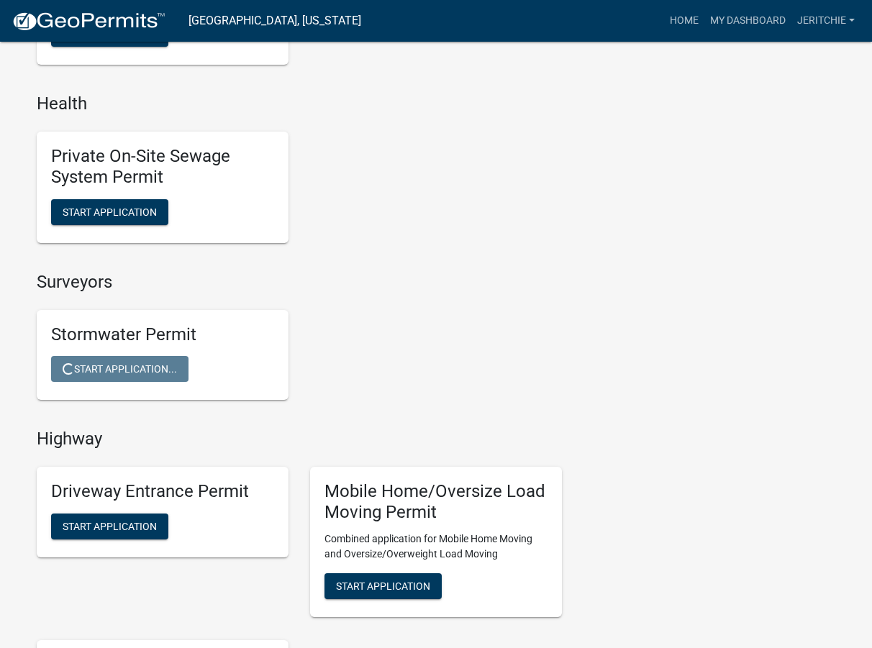  Describe the element at coordinates (163, 491) in the screenshot. I see `h5: Driveway Entrance Permit` at that location.